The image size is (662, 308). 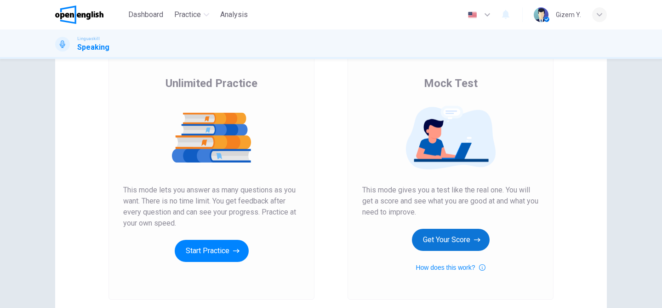 What do you see at coordinates (450, 239) in the screenshot?
I see `button: Get Your Score` at bounding box center [450, 239].